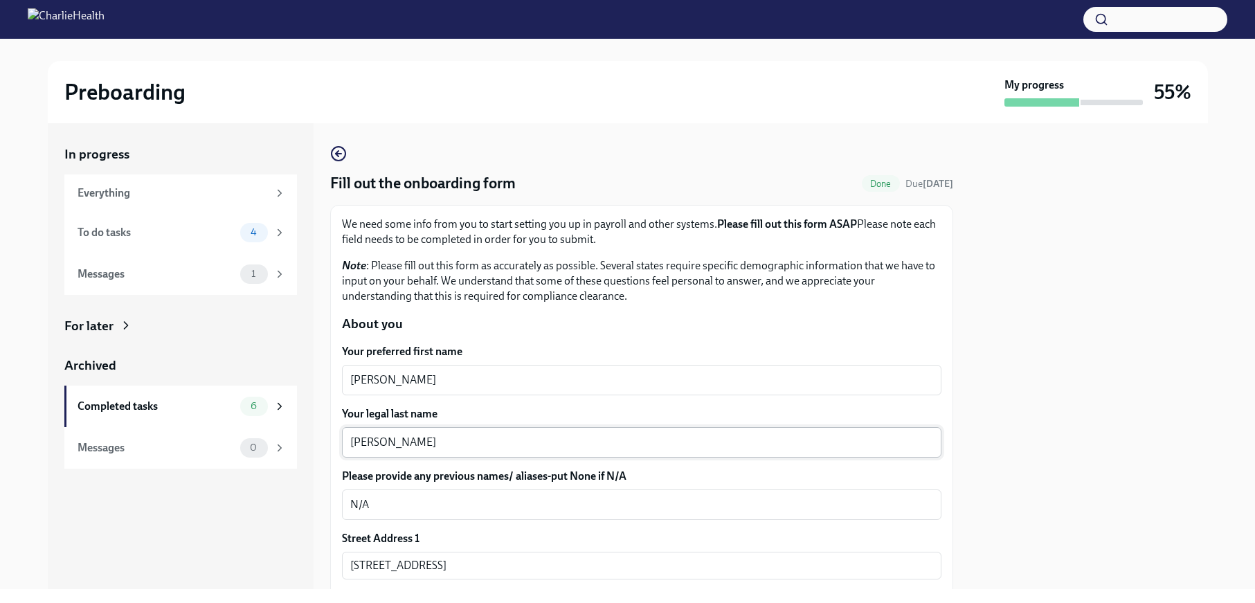 This screenshot has height=603, width=1255. I want to click on h2: Preboarding, so click(125, 92).